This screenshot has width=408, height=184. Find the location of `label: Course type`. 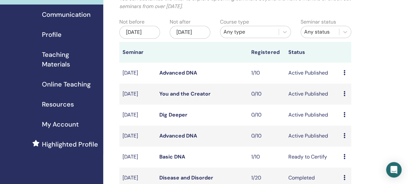

label: Course type is located at coordinates (234, 22).